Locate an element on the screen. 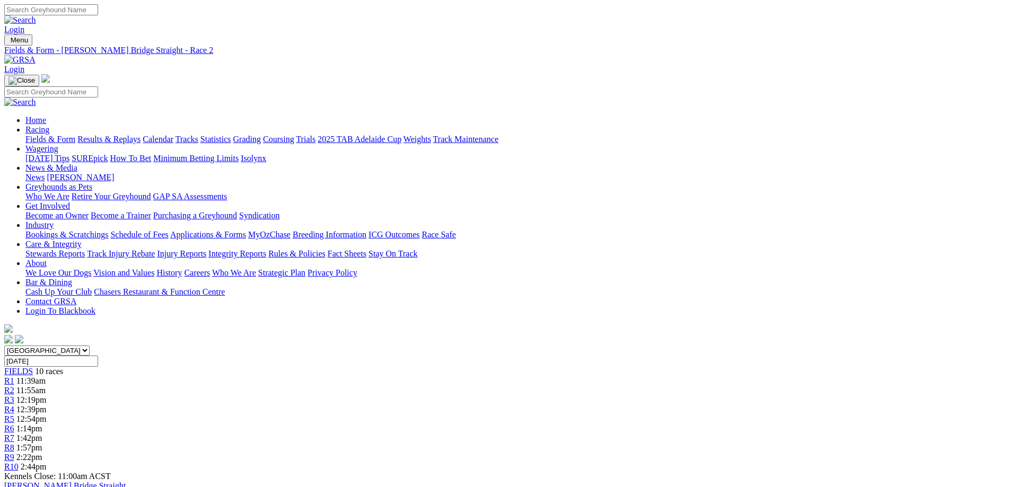  a: Track Injury Rebate is located at coordinates (121, 253).